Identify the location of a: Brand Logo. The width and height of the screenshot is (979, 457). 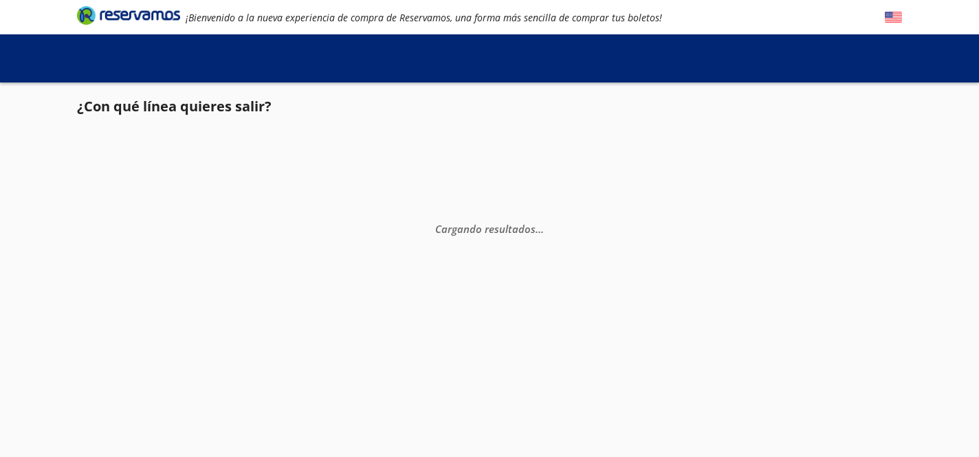
(129, 17).